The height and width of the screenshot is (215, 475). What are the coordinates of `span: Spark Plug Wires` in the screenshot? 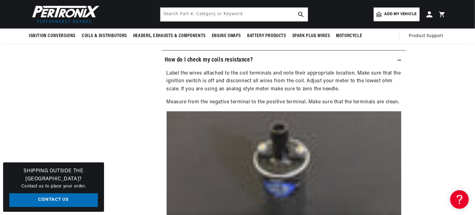 It's located at (311, 36).